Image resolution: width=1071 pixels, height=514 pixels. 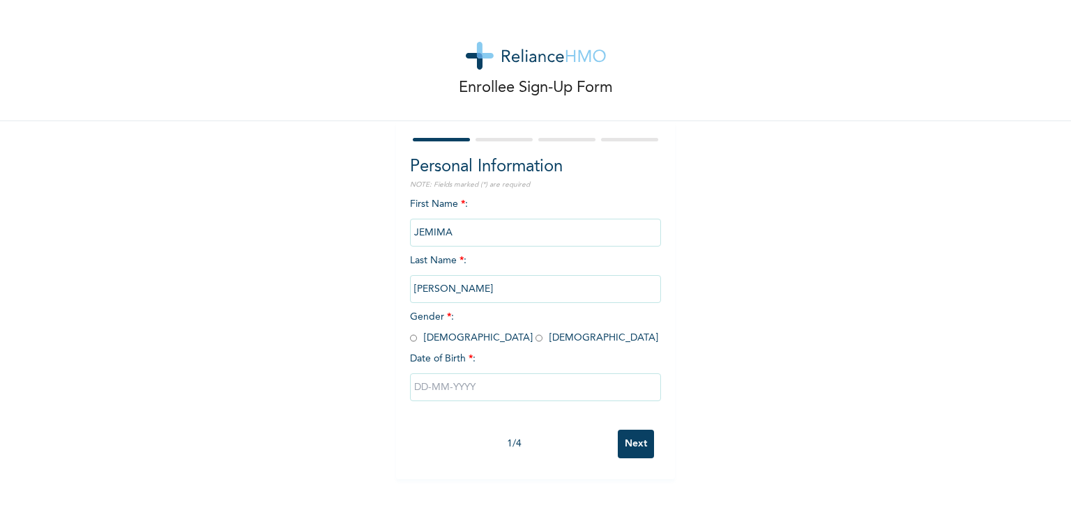 I want to click on h2: Personal Information, so click(x=535, y=167).